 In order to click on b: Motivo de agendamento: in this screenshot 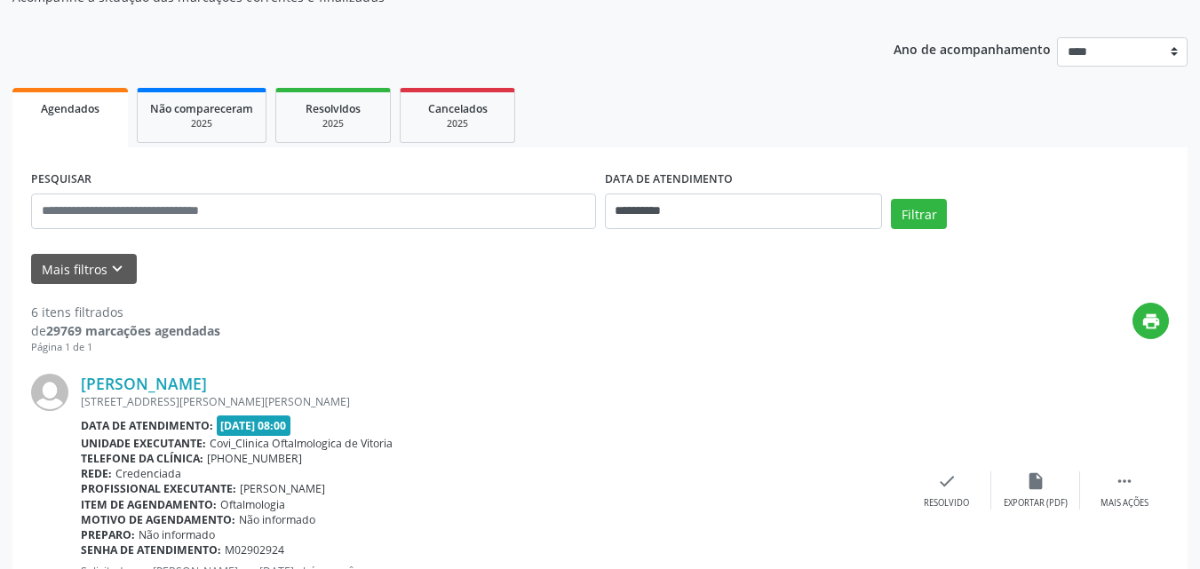, I will do `click(158, 519)`.